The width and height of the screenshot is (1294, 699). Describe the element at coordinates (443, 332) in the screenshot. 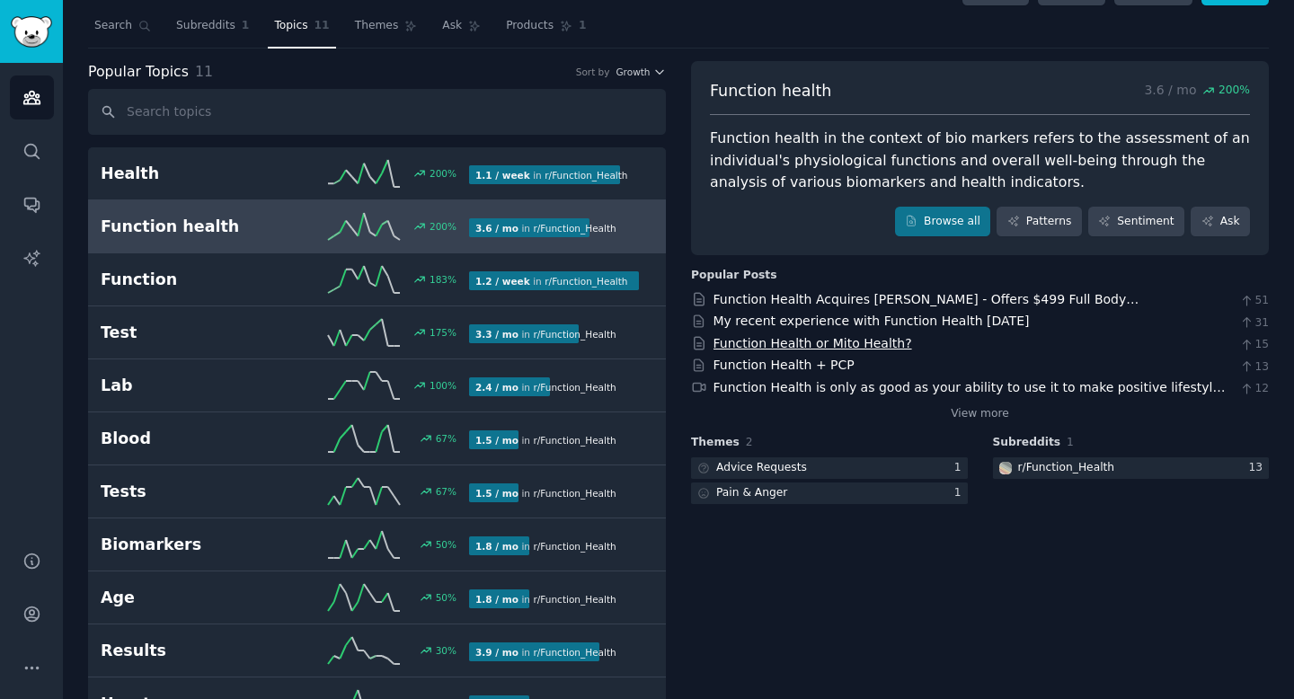

I see `div: 175 %` at that location.